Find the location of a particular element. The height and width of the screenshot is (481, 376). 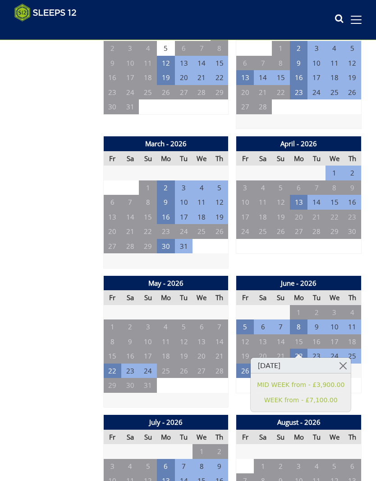

a: WEEK from - £7,100.00 is located at coordinates (300, 400).